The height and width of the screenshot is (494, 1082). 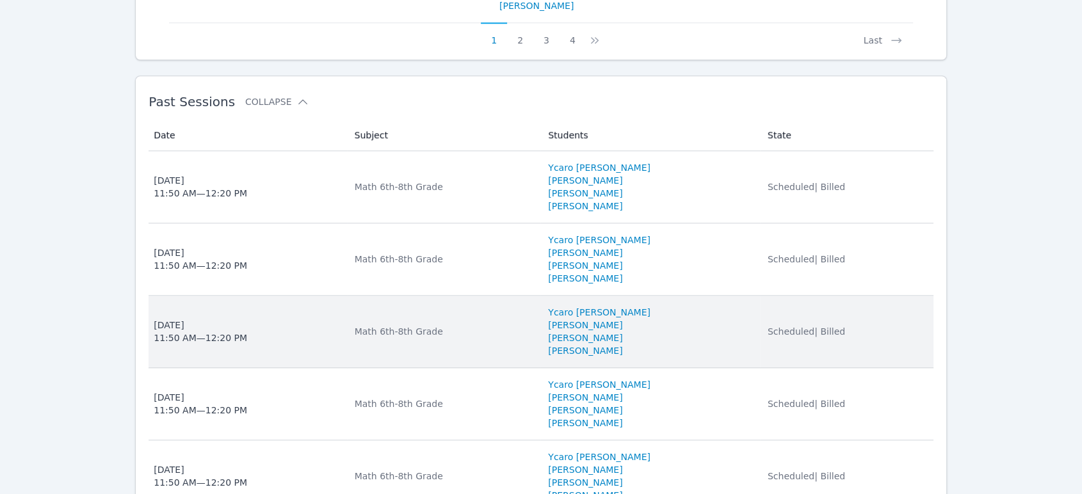 What do you see at coordinates (883, 35) in the screenshot?
I see `button: Last` at bounding box center [883, 35].